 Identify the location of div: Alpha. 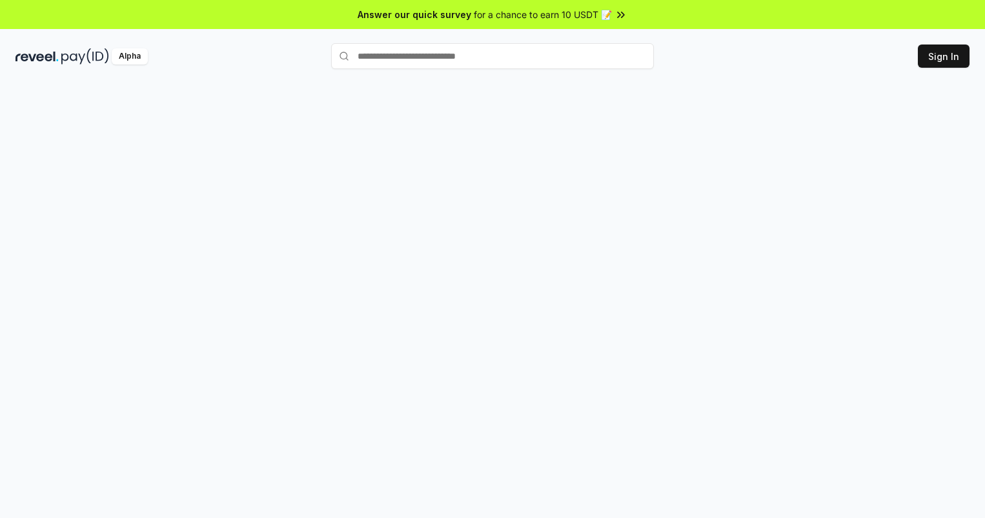
(130, 56).